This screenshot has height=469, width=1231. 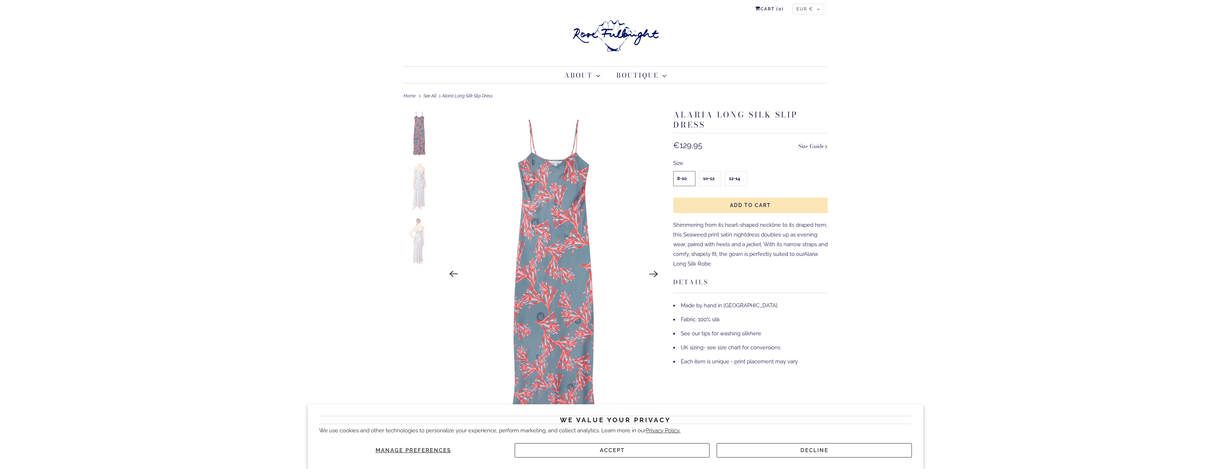 What do you see at coordinates (730, 347) in the screenshot?
I see `span: UK sizing- see size chart for conversions` at bounding box center [730, 347].